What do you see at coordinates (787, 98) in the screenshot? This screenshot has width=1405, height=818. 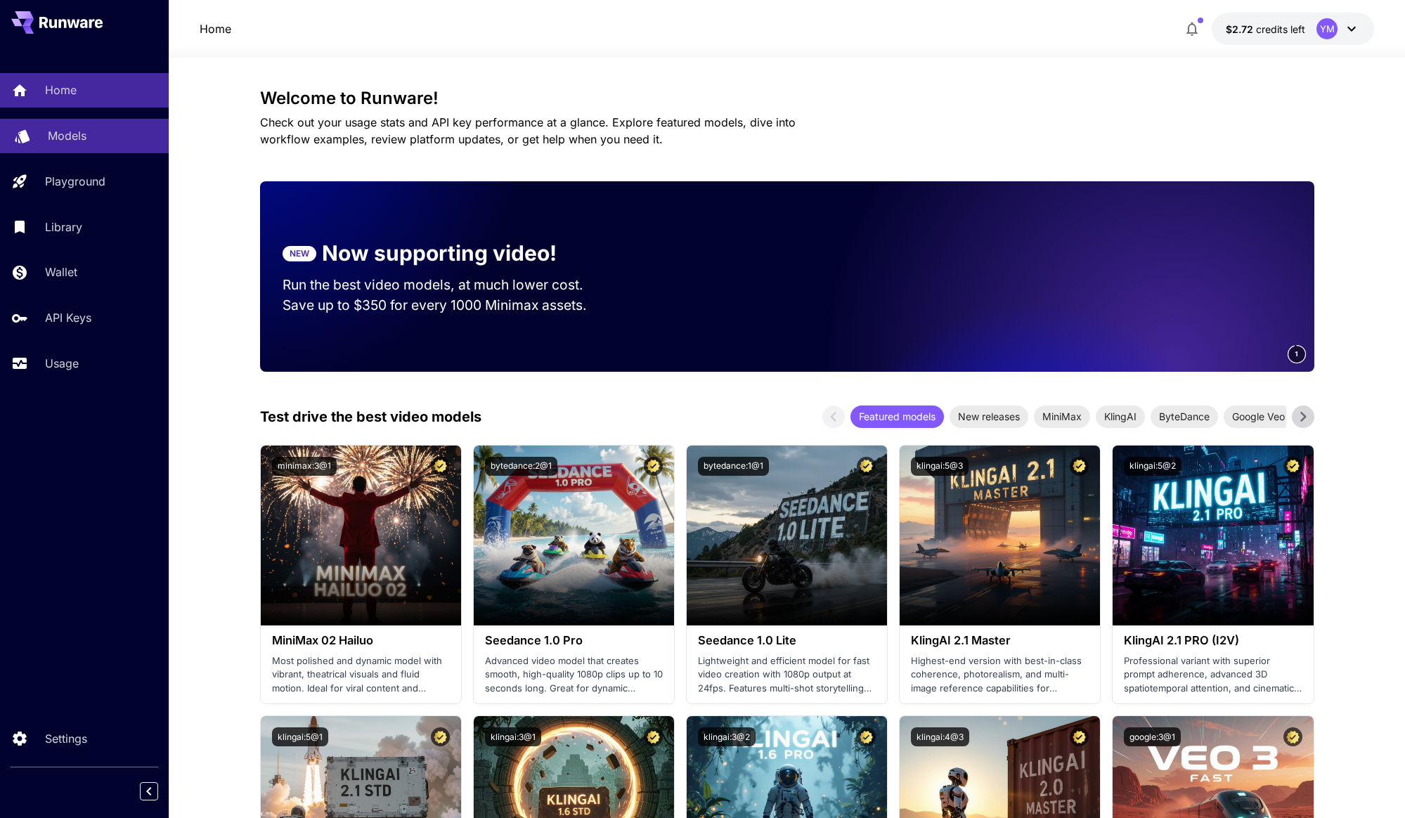 I see `h3: Welcome to Runware!` at bounding box center [787, 98].